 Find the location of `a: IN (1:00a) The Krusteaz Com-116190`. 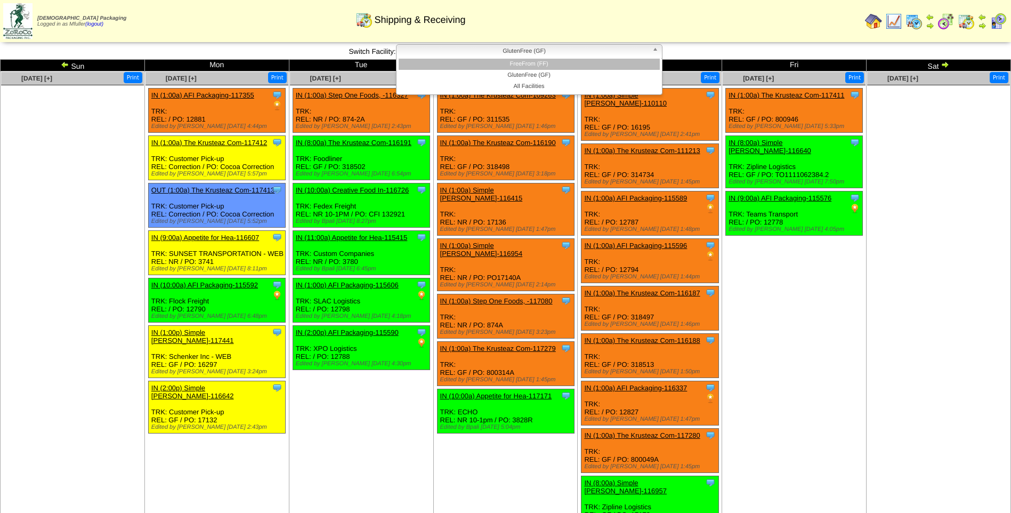

a: IN (1:00a) The Krusteaz Com-116190 is located at coordinates (498, 142).